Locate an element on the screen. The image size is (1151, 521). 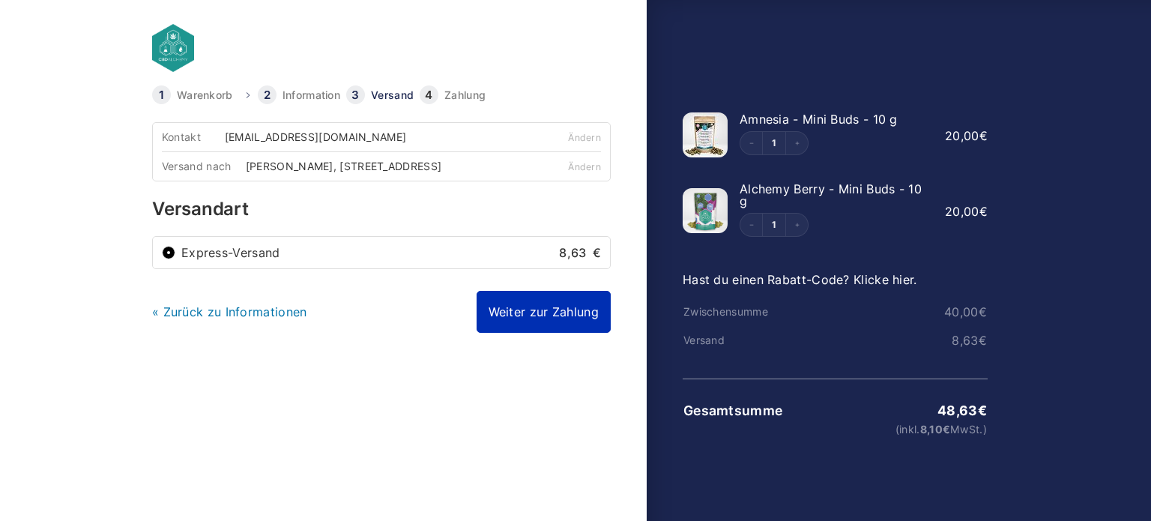
span: 8,10 is located at coordinates (936, 429).